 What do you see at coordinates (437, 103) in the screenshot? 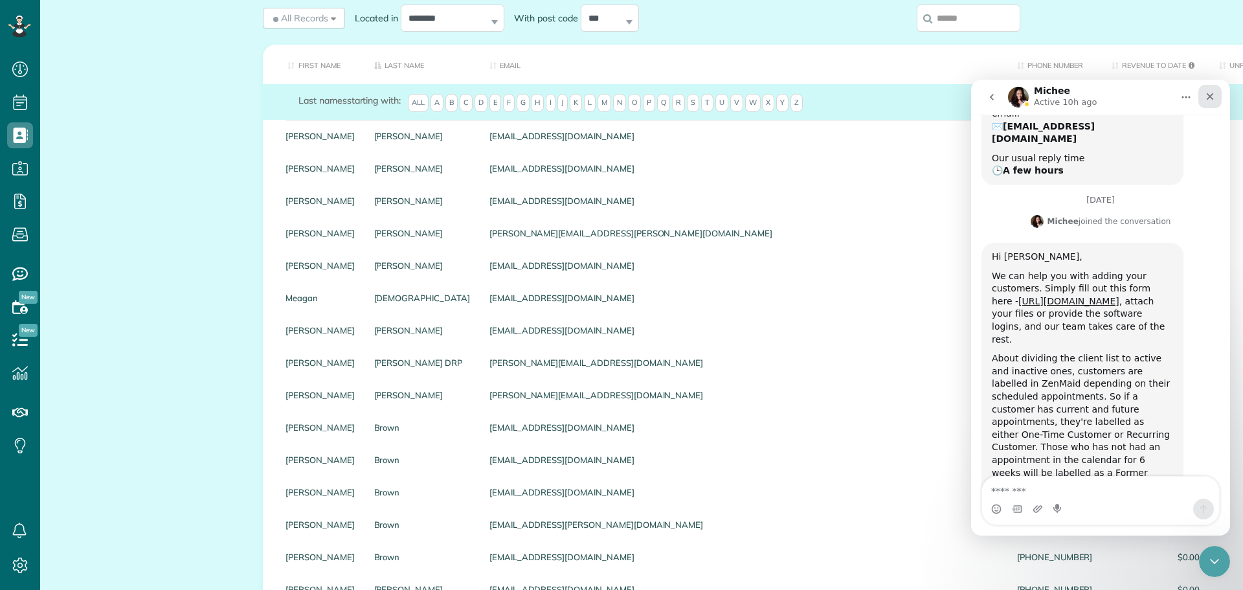
I see `span: A` at bounding box center [437, 103].